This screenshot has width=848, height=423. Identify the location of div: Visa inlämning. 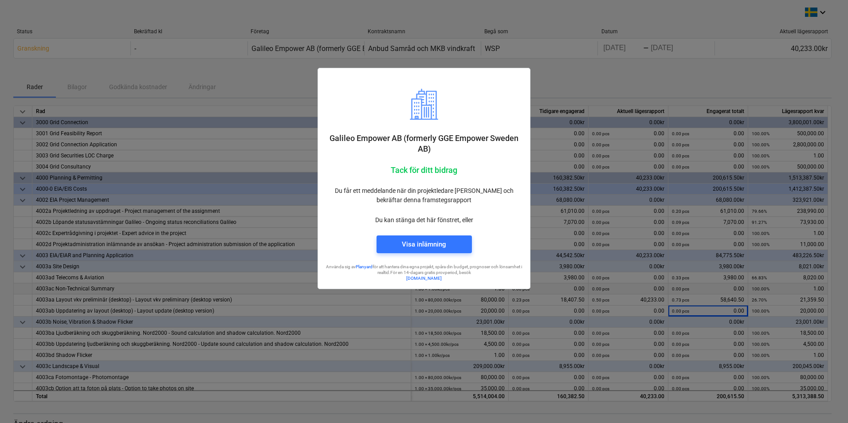
(424, 244).